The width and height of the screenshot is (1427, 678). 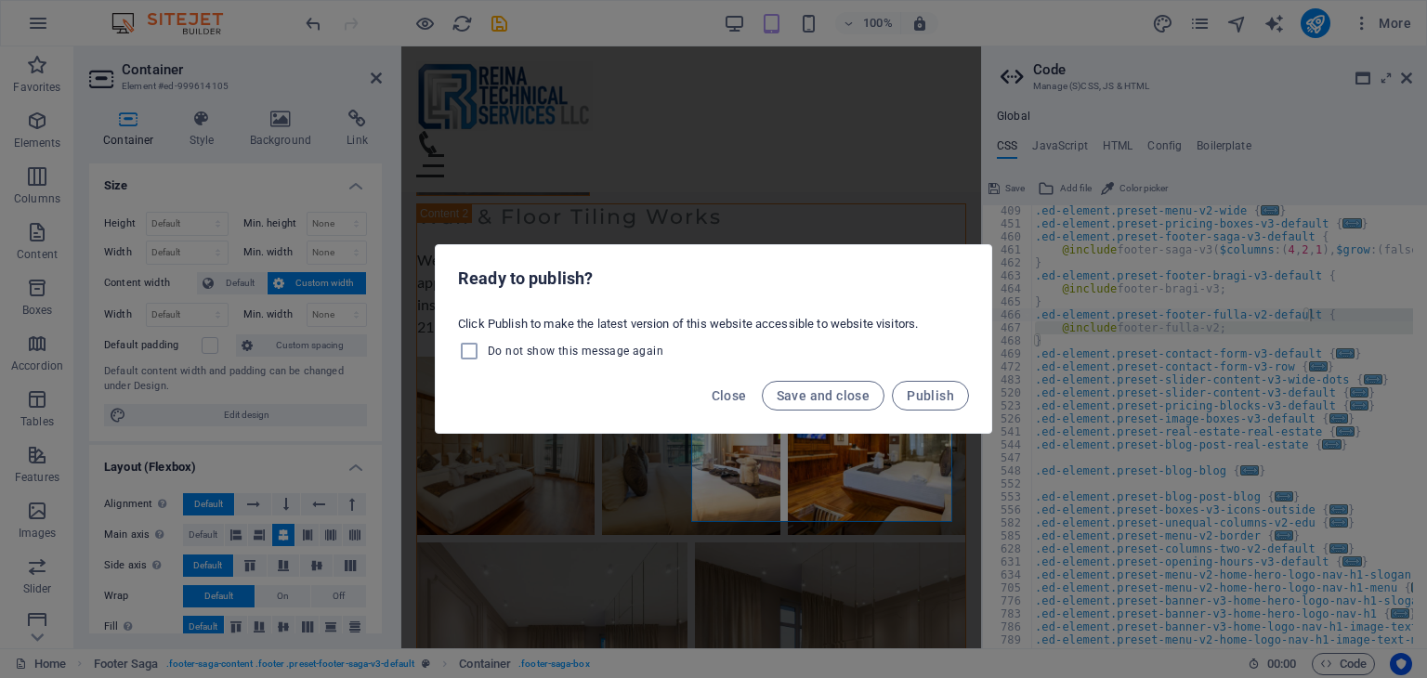 I want to click on div: Click Publish to make the latest version of this website accessible to website visitors., so click(x=714, y=339).